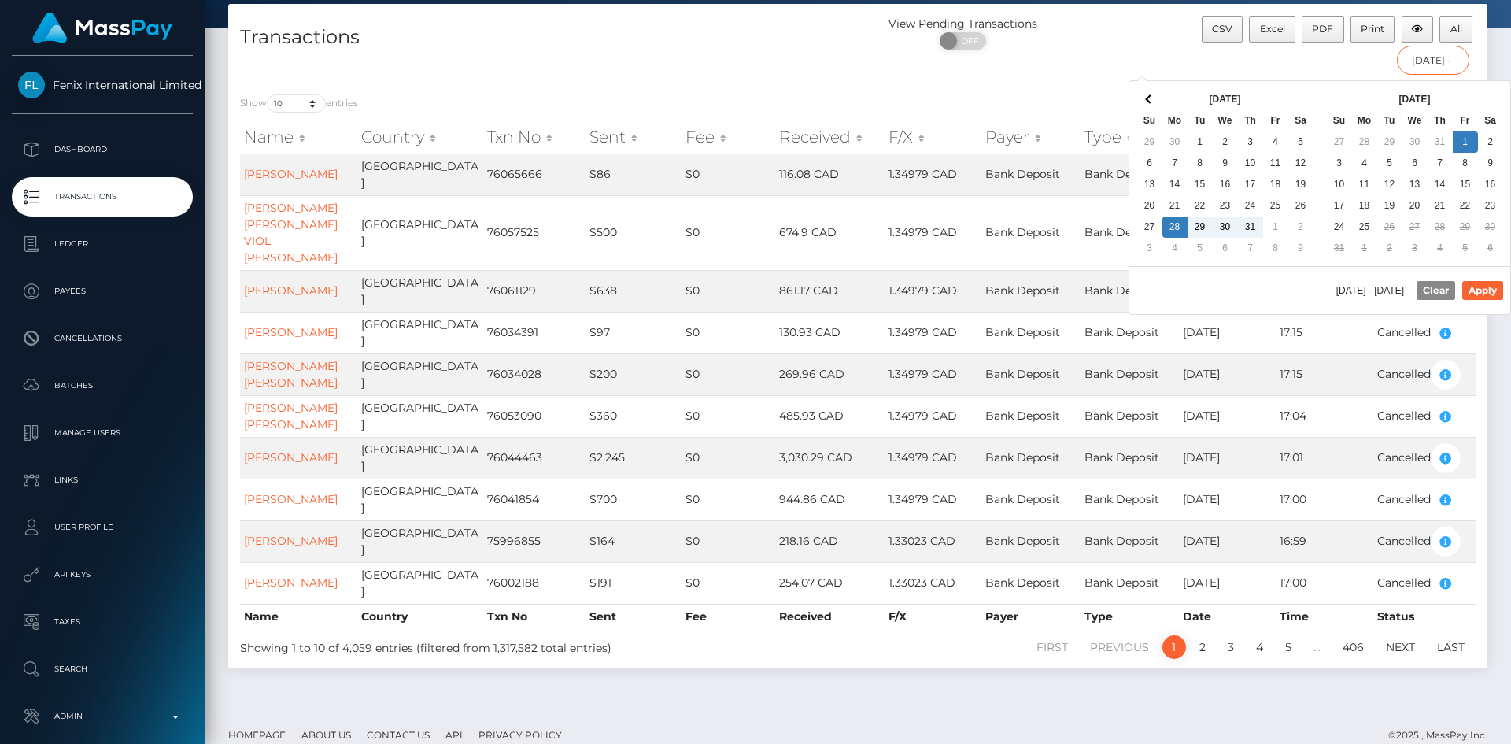 This screenshot has height=744, width=1511. Describe the element at coordinates (102, 291) in the screenshot. I see `p: Payees` at that location.